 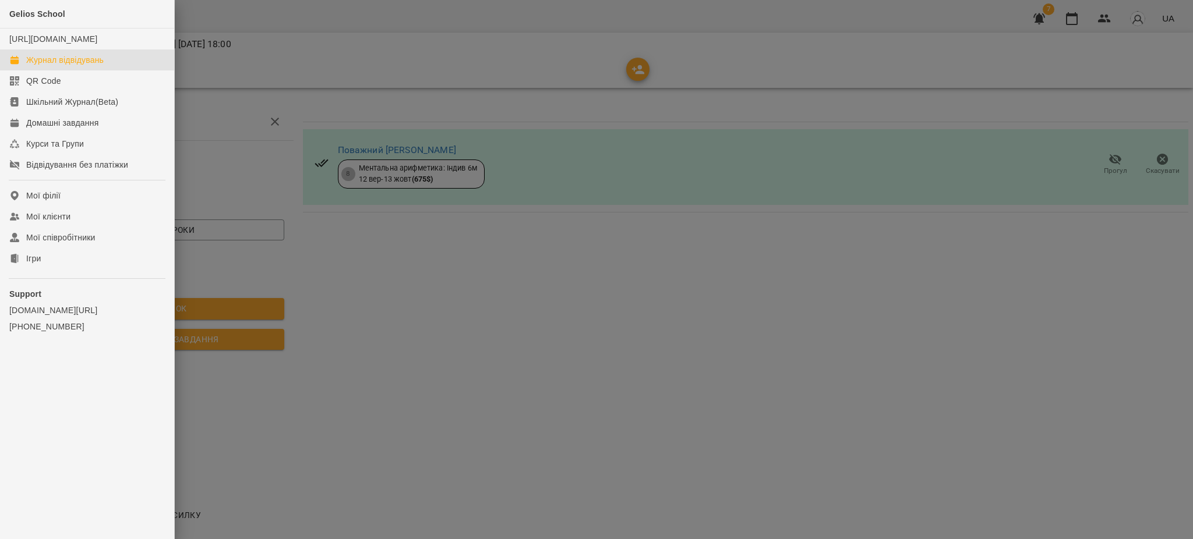 What do you see at coordinates (77, 165) in the screenshot?
I see `div: Відвідування без платіжки` at bounding box center [77, 165].